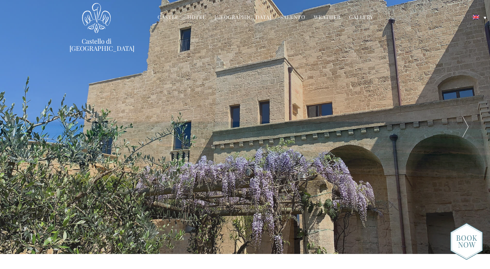  What do you see at coordinates (327, 18) in the screenshot?
I see `a: Weather` at bounding box center [327, 18].